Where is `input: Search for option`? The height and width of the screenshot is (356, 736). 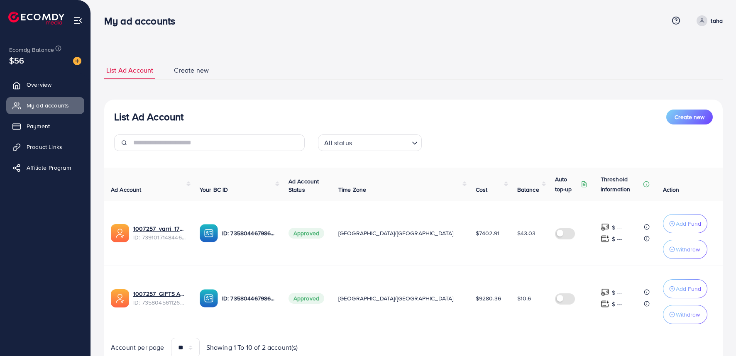
input: Search for option is located at coordinates (382, 142).